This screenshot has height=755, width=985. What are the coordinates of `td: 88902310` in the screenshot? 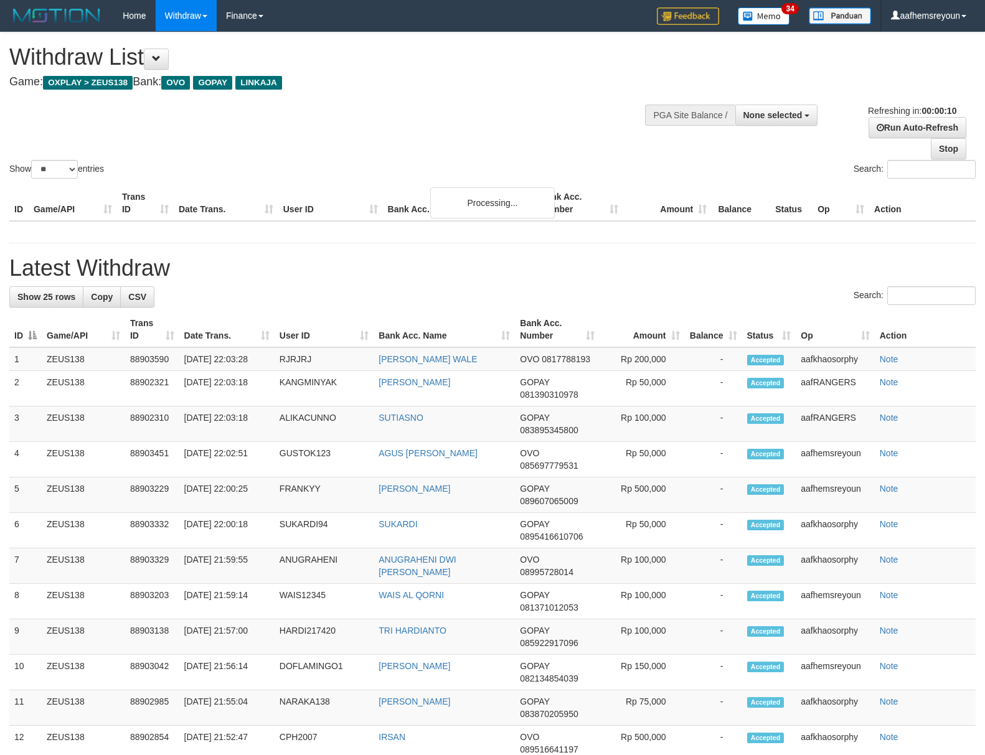 It's located at (152, 424).